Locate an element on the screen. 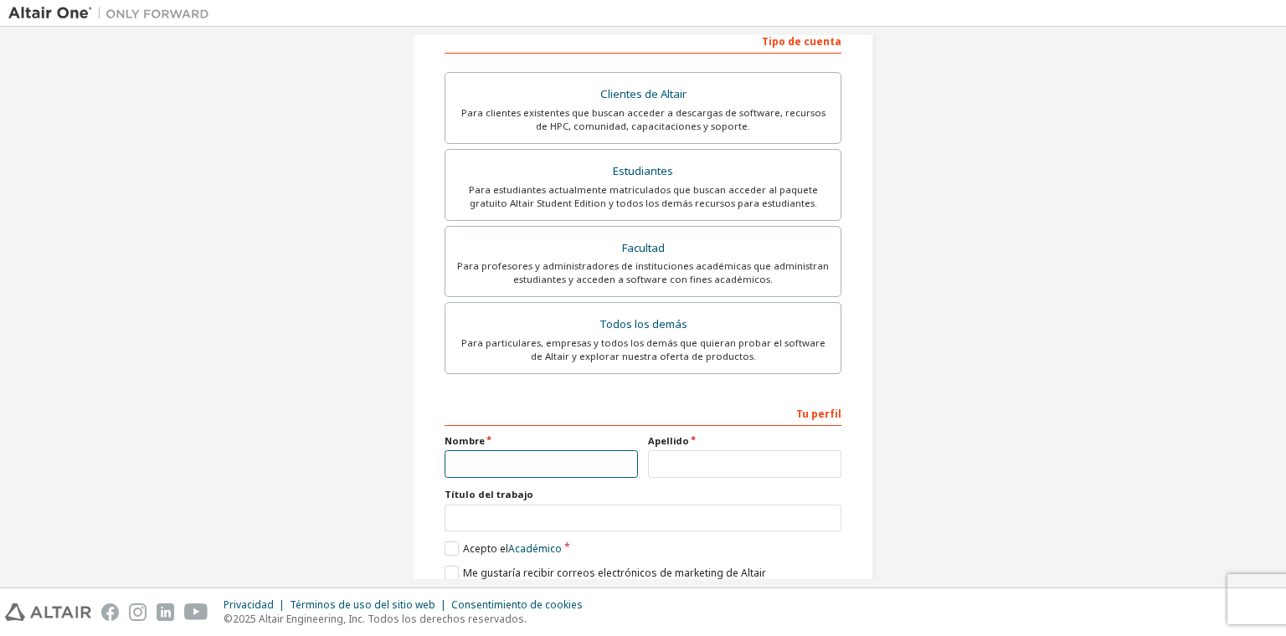  label: Apellido is located at coordinates (744, 441).